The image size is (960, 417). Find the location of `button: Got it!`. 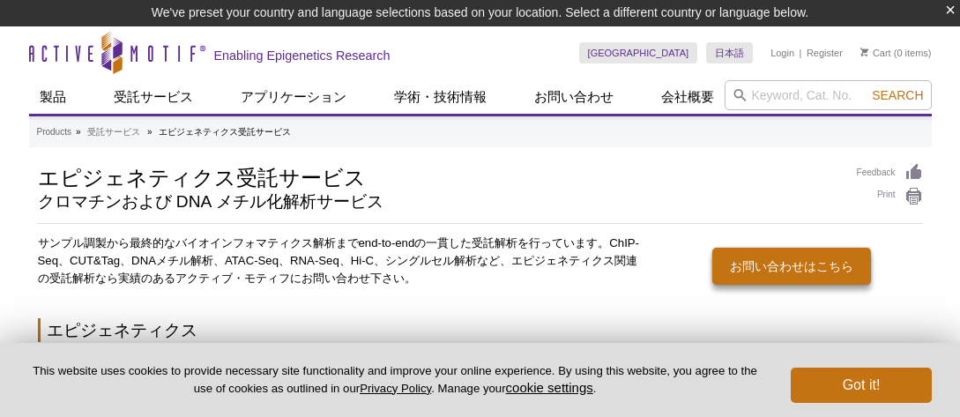

button: Got it! is located at coordinates (861, 385).